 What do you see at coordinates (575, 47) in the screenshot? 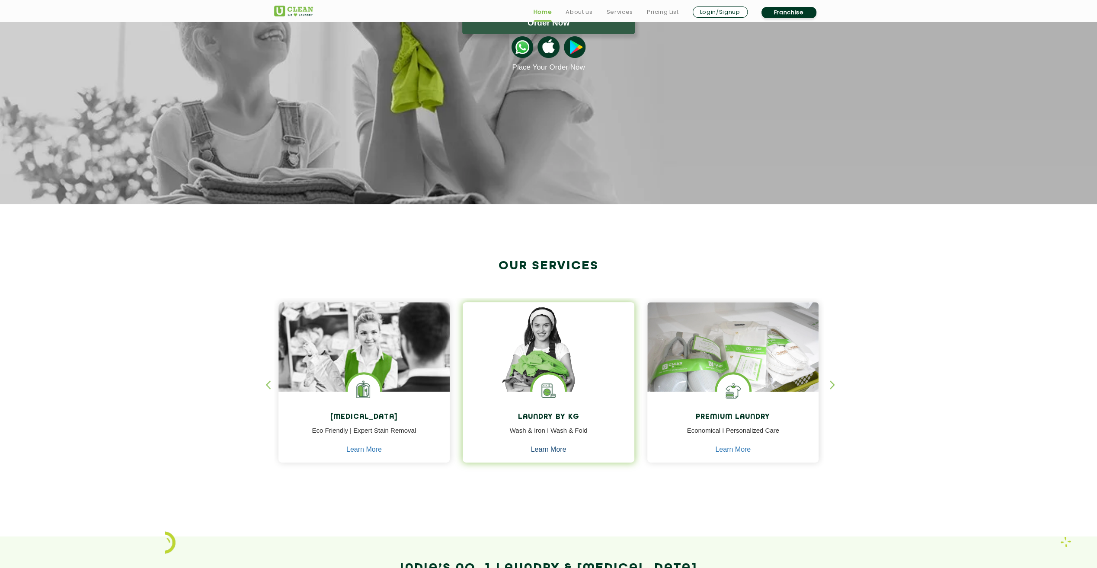
I see `img: playstoreicon.png` at bounding box center [575, 47].